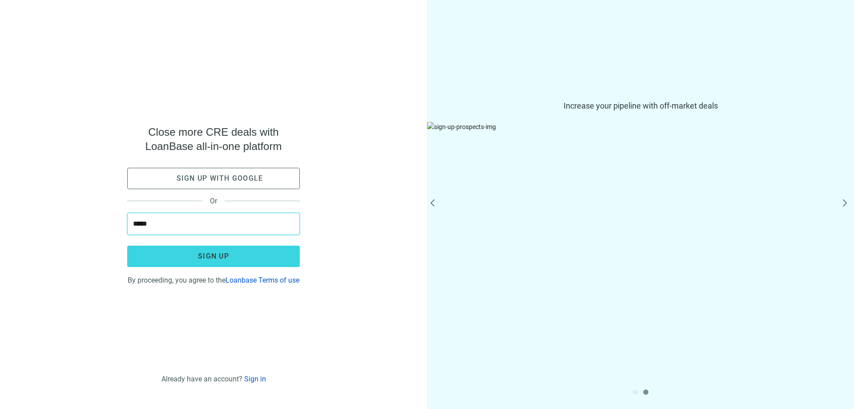 This screenshot has width=854, height=409. What do you see at coordinates (646, 392) in the screenshot?
I see `button: 2` at bounding box center [646, 392].